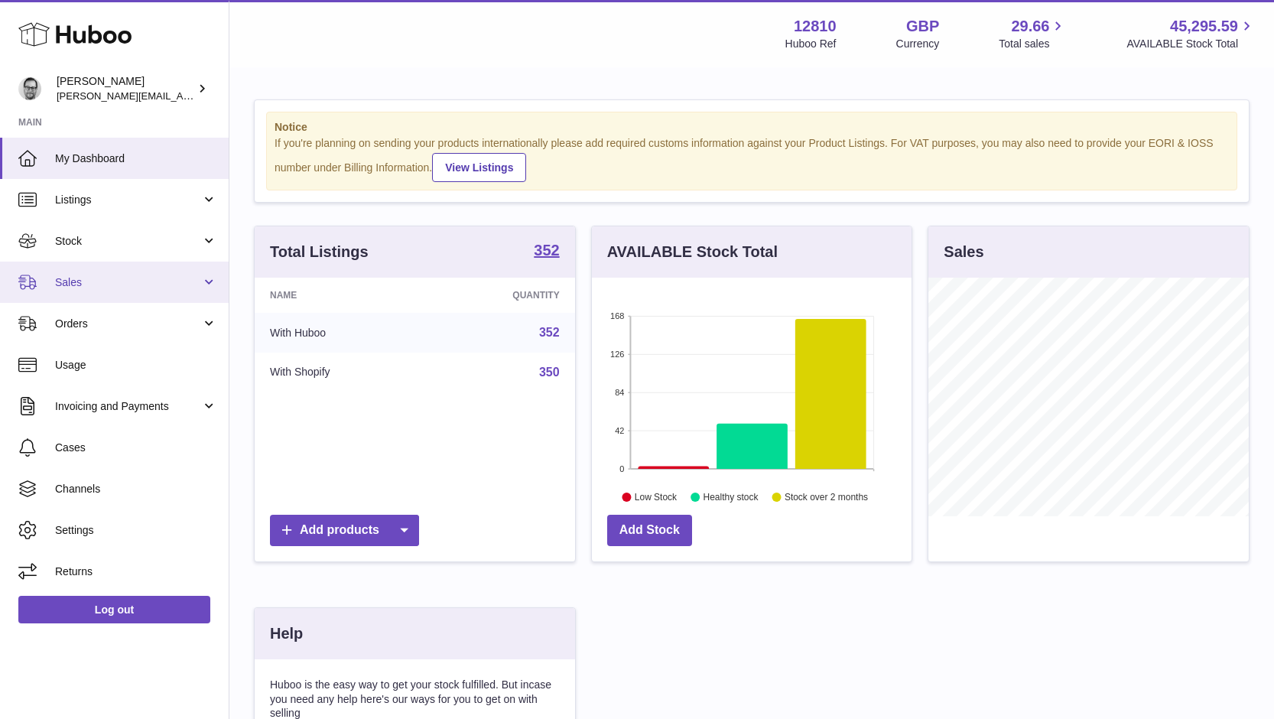 This screenshot has width=1274, height=719. I want to click on a: 350, so click(549, 372).